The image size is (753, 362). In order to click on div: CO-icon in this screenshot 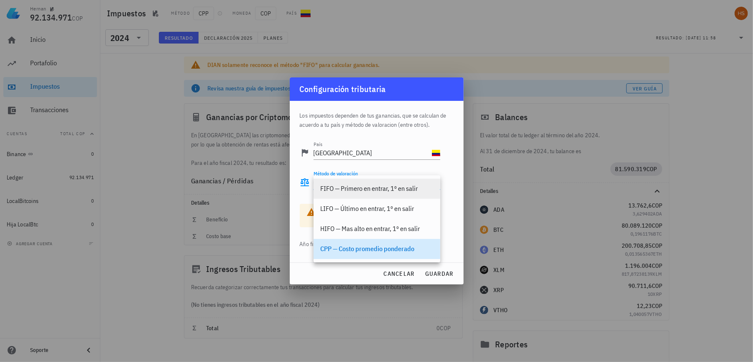, I will do `click(436, 153)`.